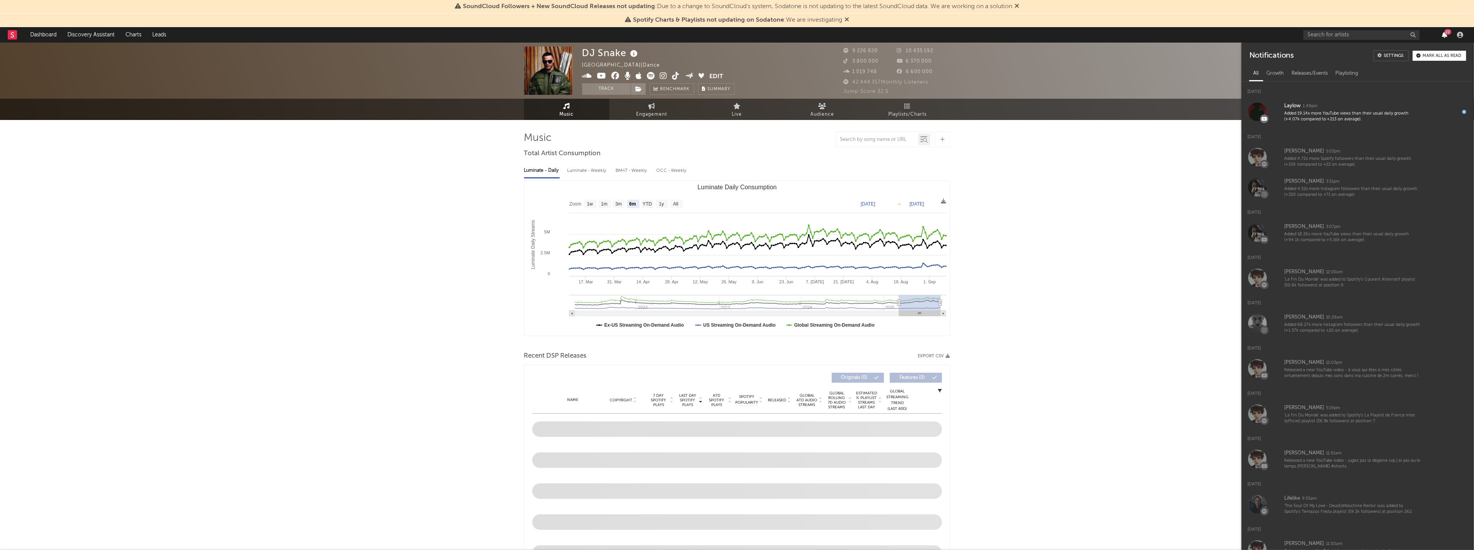 This screenshot has width=1474, height=550. I want to click on span: Last Day Spotify Plays, so click(688, 401).